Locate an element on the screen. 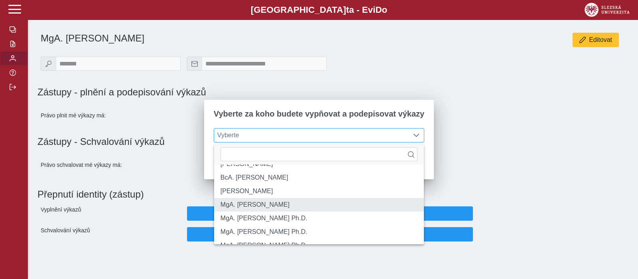 Image resolution: width=638 pixels, height=279 pixels. img: logo_web_su.png is located at coordinates (607, 10).